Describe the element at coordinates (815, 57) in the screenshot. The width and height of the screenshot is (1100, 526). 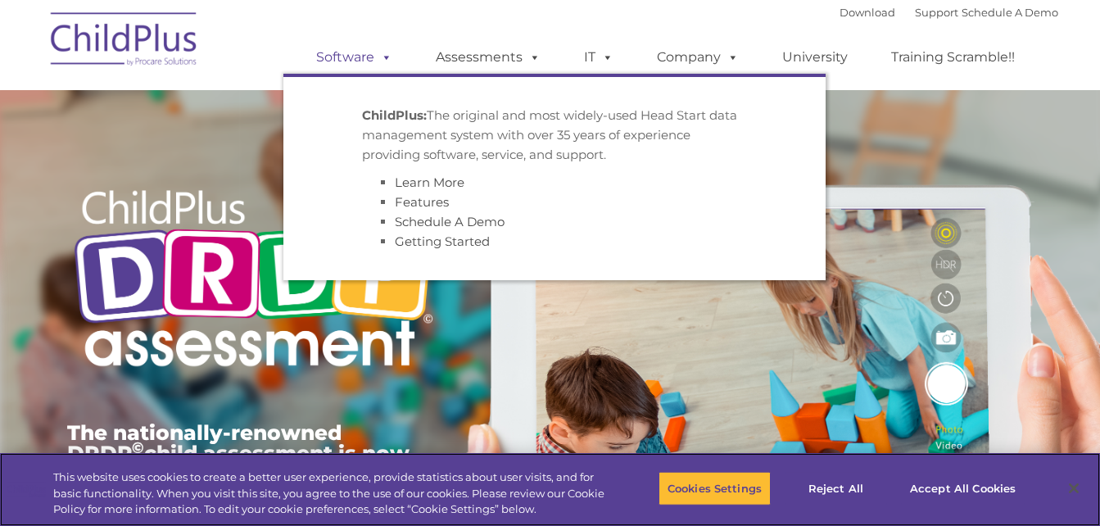
I see `a: University` at that location.